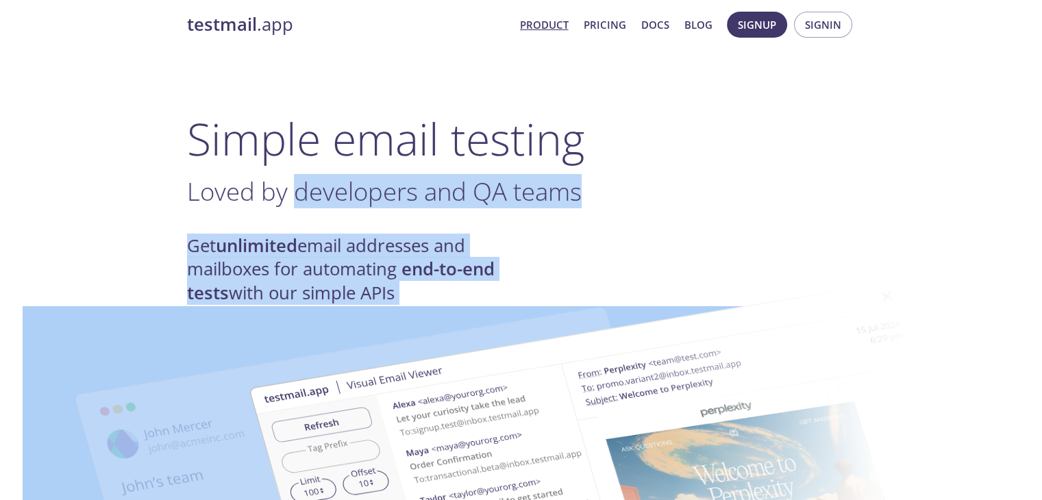  Describe the element at coordinates (384, 191) in the screenshot. I see `span: Loved by developers and QA teams` at that location.